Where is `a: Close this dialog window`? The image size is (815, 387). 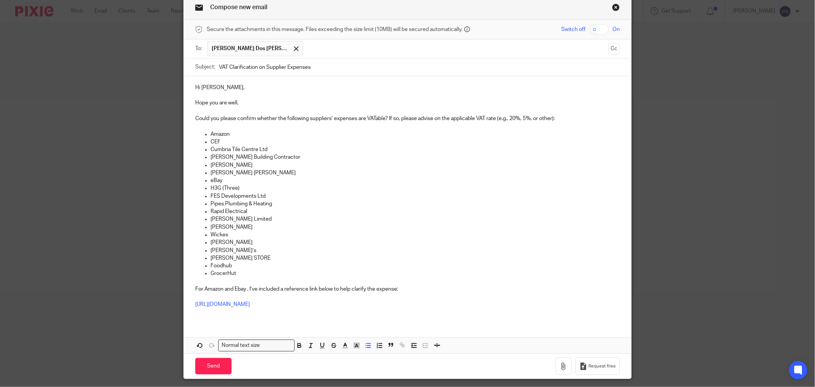 a: Close this dialog window is located at coordinates (616, 8).